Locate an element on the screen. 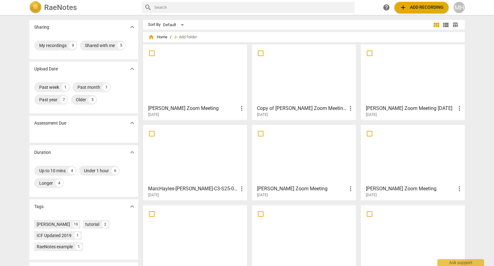 This screenshot has width=494, height=266. div: Sort By is located at coordinates (154, 25).